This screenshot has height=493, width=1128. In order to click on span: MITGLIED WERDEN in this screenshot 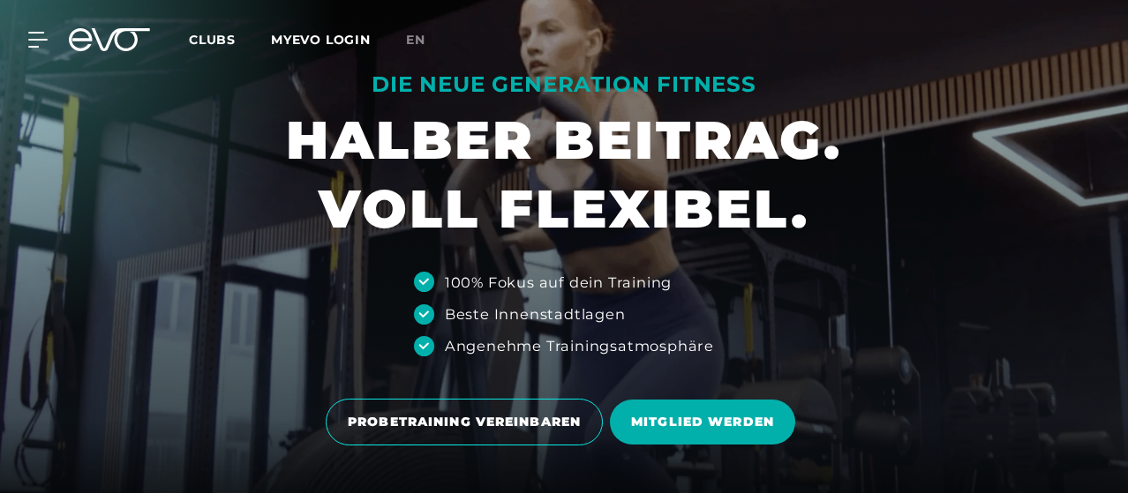, I will do `click(703, 422)`.